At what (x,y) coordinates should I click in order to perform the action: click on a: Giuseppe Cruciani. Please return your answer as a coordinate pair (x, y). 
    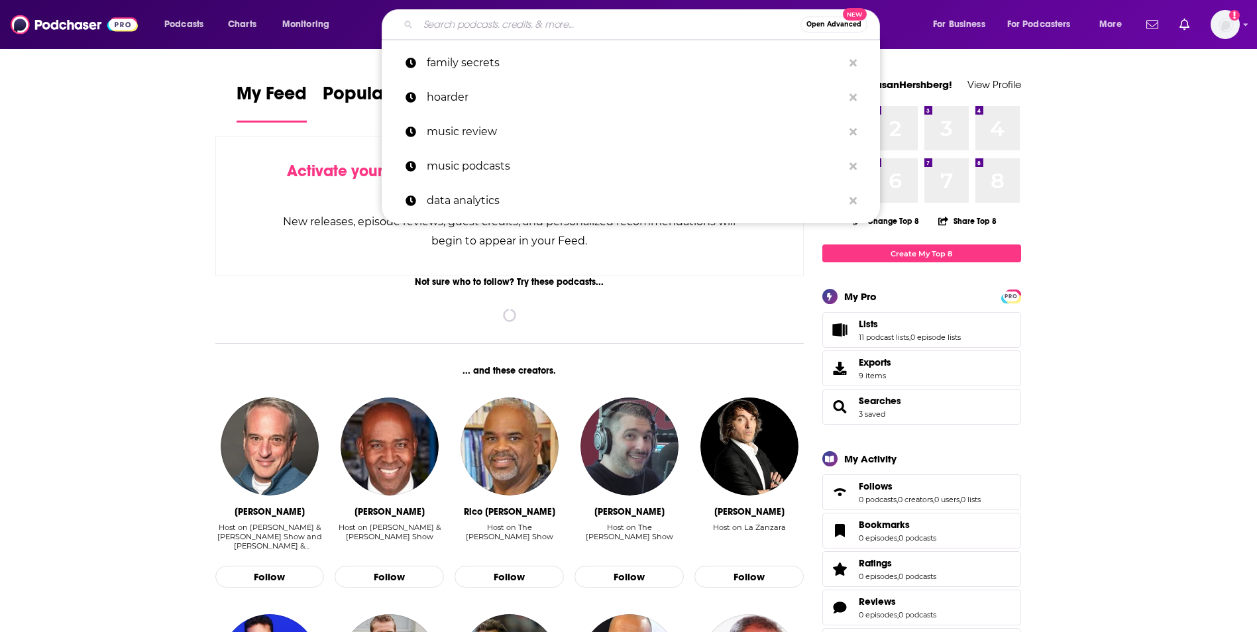
    Looking at the image, I should click on (750, 447).